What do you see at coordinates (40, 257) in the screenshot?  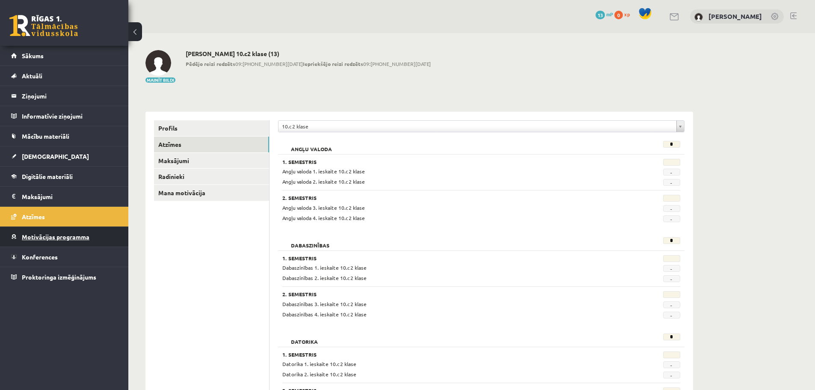 I see `span: Konferences` at bounding box center [40, 257].